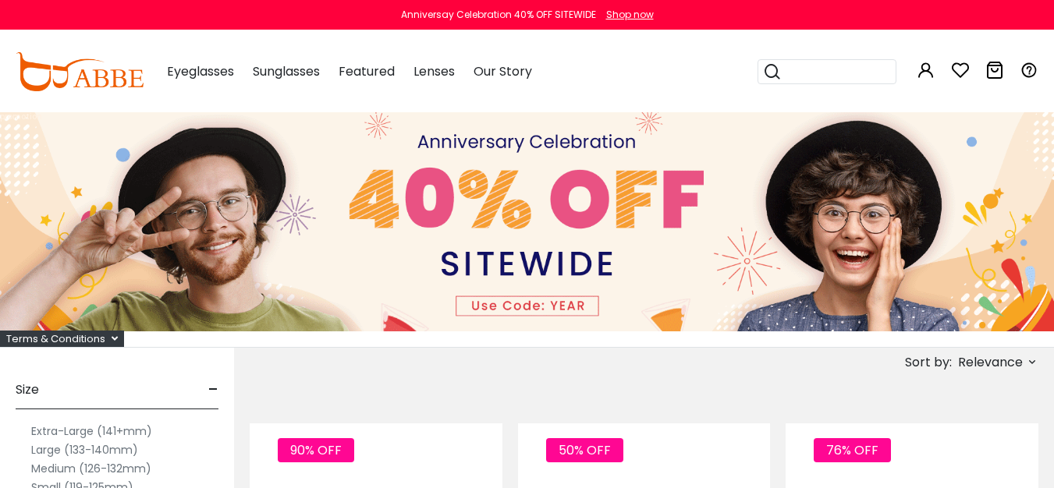 The image size is (1054, 488). I want to click on span: Relevance, so click(990, 363).